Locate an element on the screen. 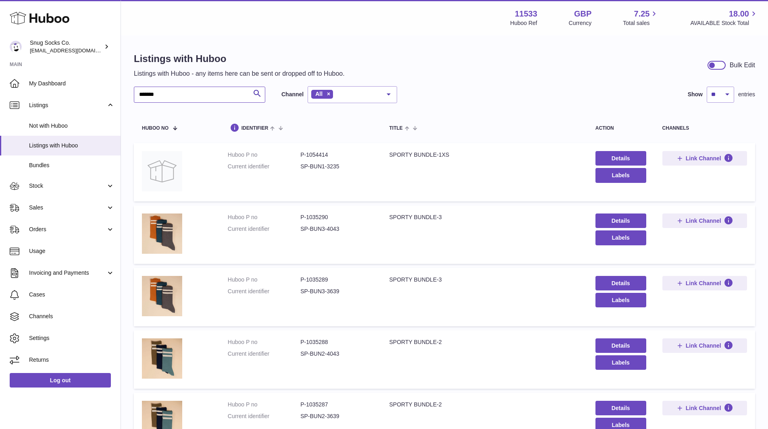  span: Cases is located at coordinates (72, 295).